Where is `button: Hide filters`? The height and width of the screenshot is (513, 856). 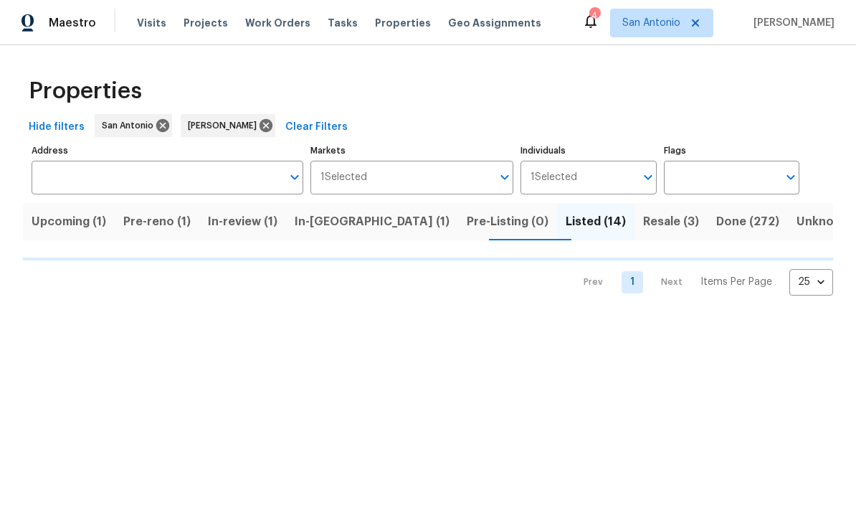
button: Hide filters is located at coordinates (57, 127).